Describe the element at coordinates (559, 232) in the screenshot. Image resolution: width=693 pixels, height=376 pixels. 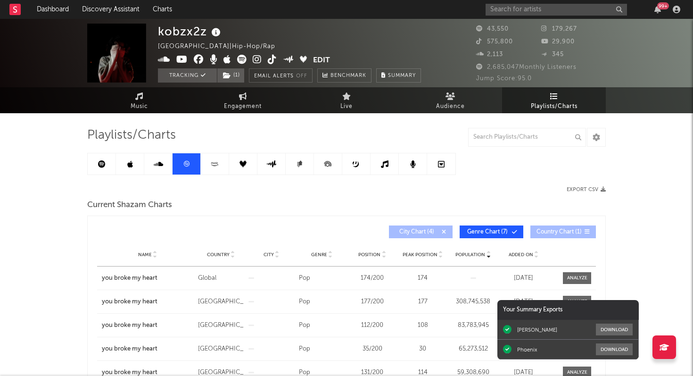
I see `span: Country Chart ( 1 )` at that location.